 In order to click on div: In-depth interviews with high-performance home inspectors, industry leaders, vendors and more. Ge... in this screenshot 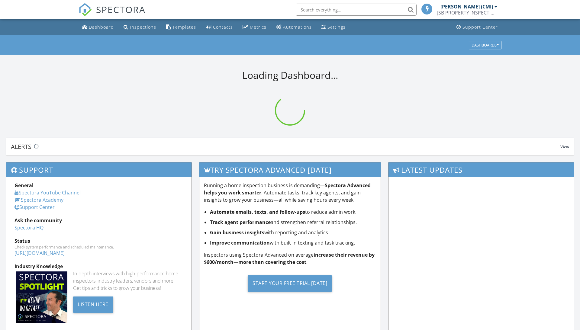, I will do `click(128, 281)`.